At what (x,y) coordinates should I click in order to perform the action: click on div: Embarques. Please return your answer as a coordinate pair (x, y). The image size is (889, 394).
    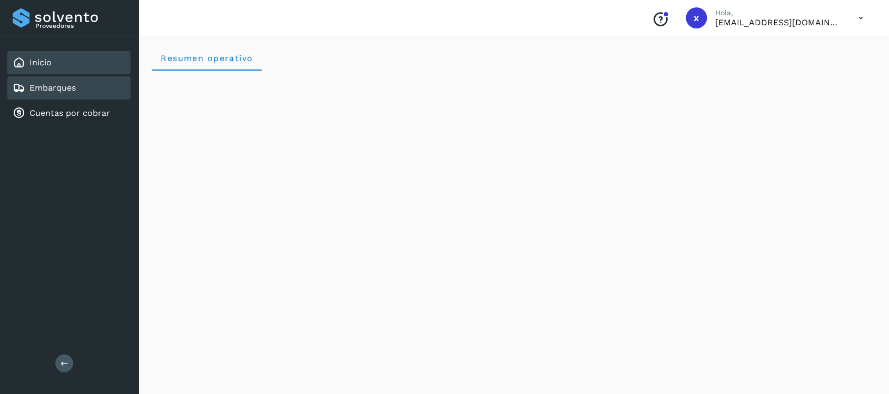
    Looking at the image, I should click on (69, 88).